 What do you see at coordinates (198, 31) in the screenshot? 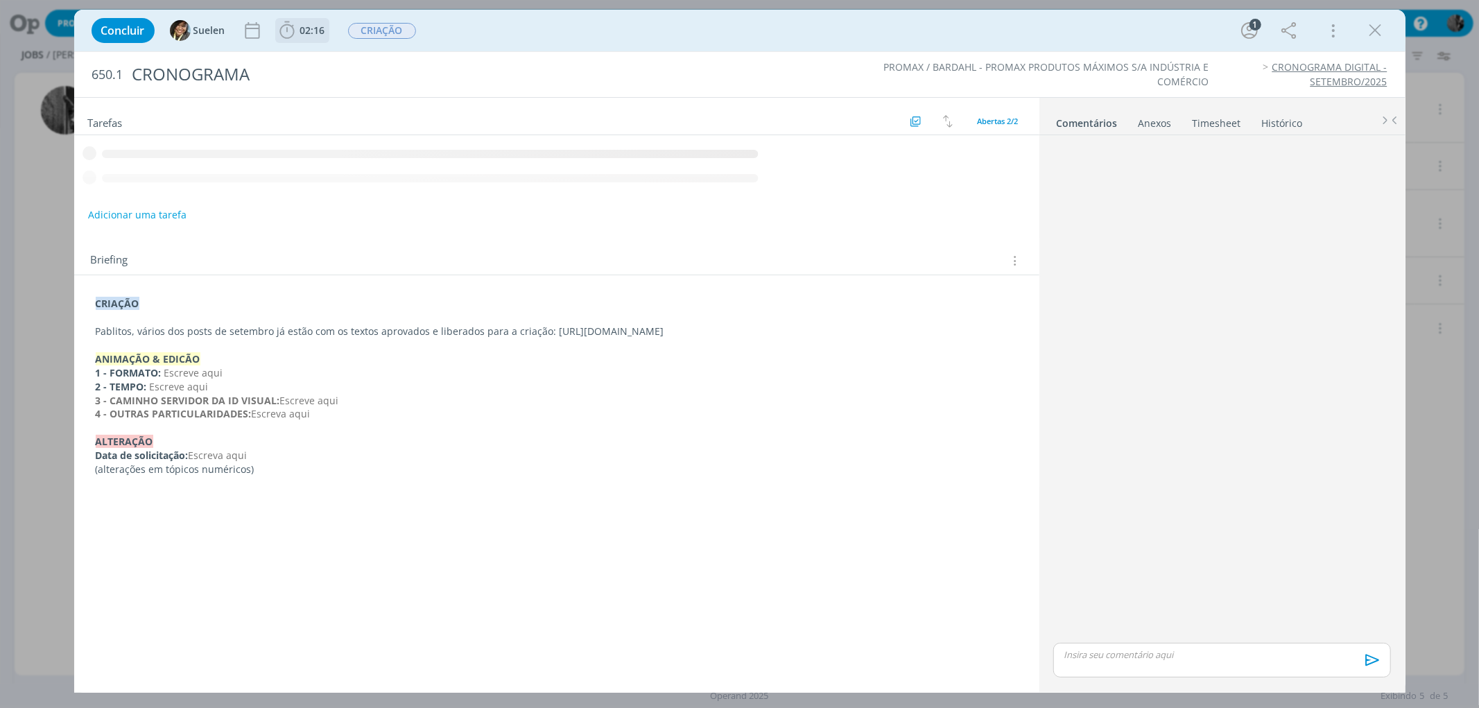
I see `button: SSuelen` at bounding box center [198, 31].